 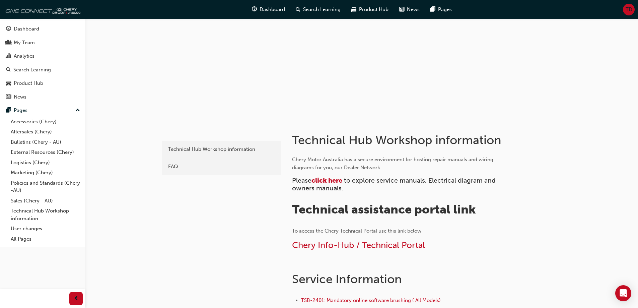 I want to click on div: Pages, so click(x=20, y=110).